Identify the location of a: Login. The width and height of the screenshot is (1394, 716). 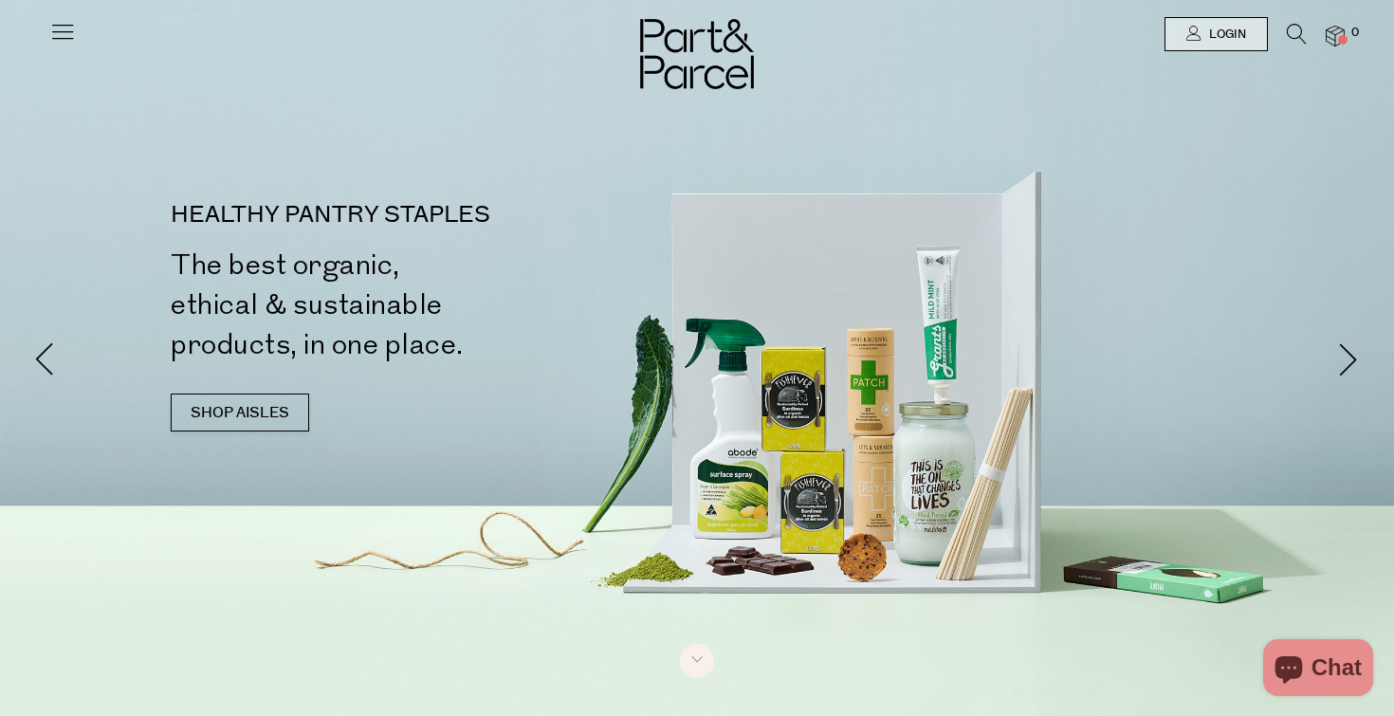
(1216, 34).